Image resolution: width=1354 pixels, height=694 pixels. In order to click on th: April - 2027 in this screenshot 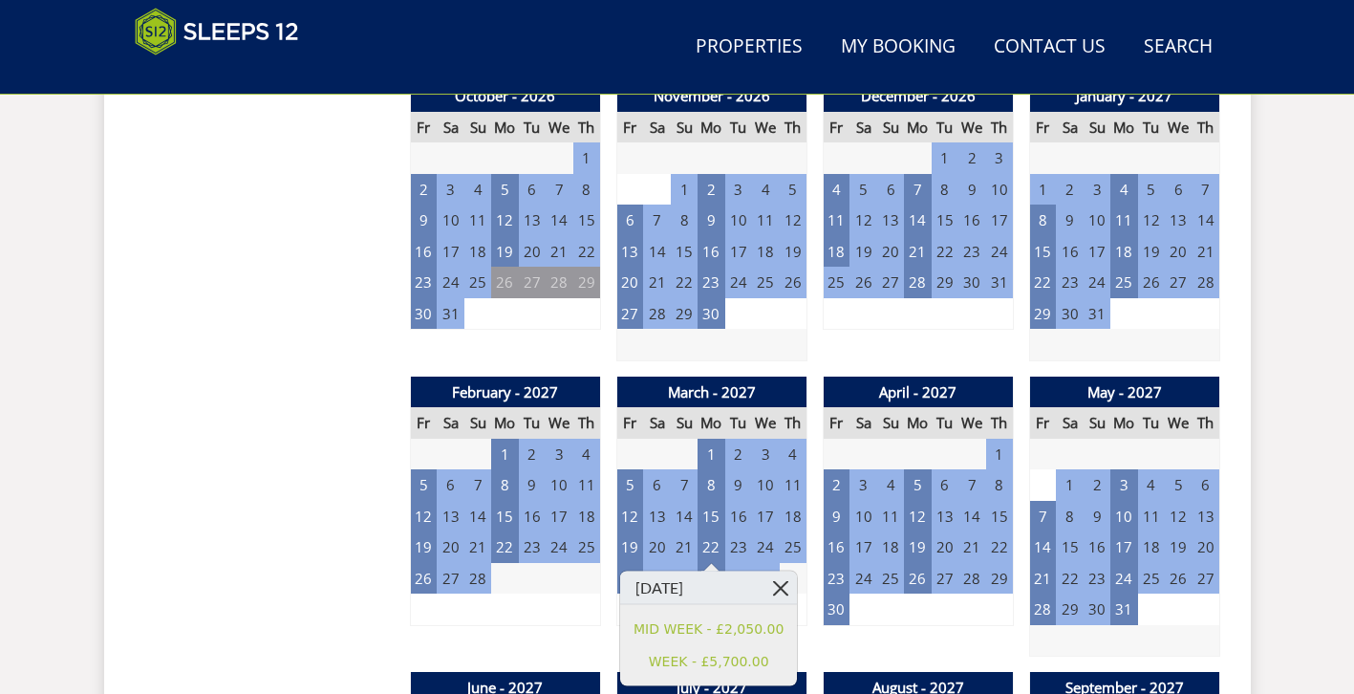, I will do `click(917, 392)`.